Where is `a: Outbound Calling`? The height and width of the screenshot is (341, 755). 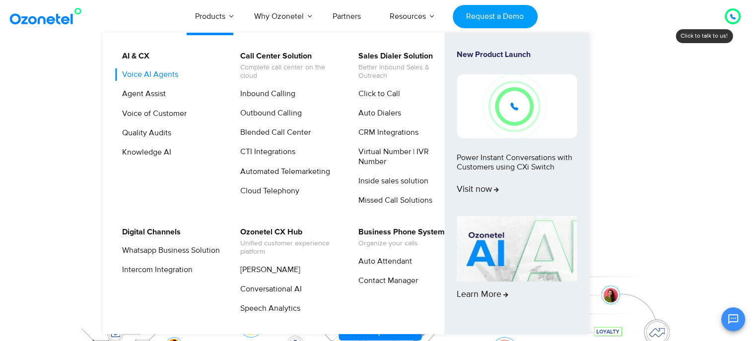 a: Outbound Calling is located at coordinates (268, 113).